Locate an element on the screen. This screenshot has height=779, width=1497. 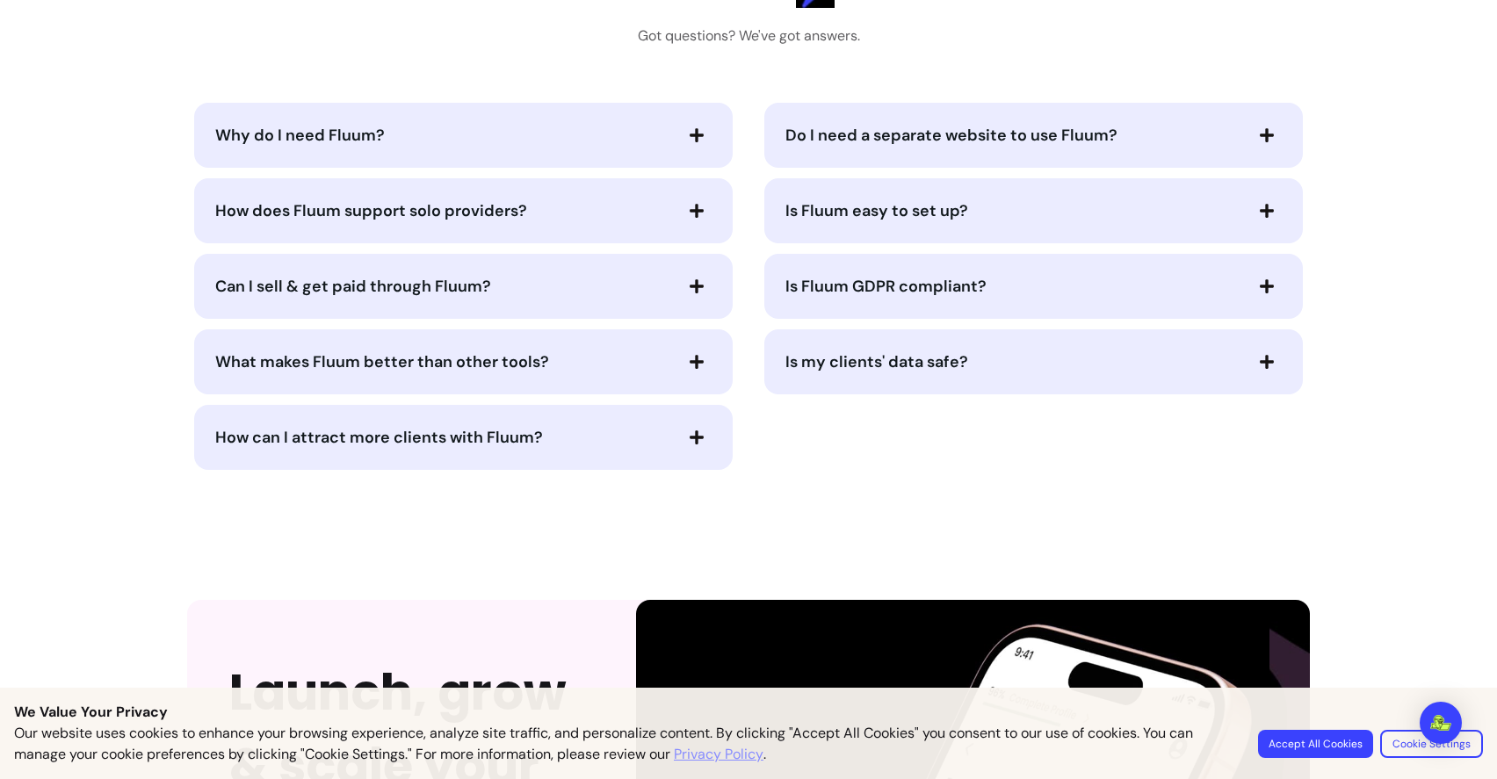
span: How can I attract more clients with Fluum? is located at coordinates (379, 437).